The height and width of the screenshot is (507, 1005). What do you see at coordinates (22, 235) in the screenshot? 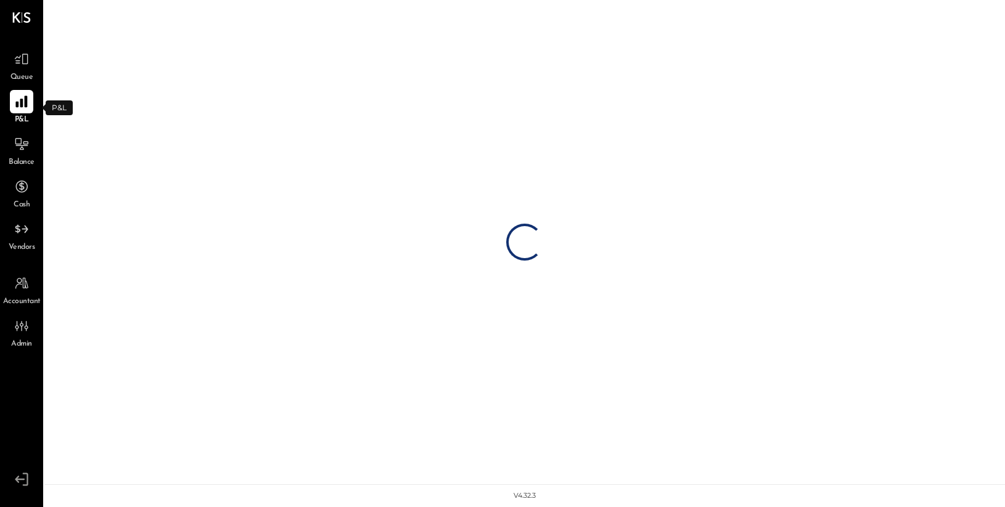
I see `a: Vendors` at bounding box center [22, 235].